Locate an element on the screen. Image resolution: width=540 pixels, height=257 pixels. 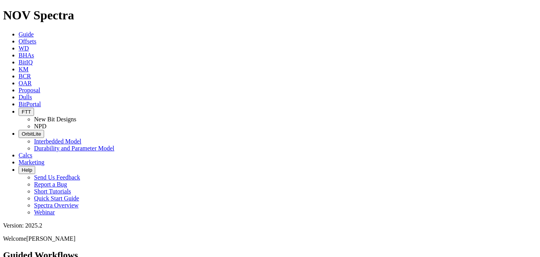
a: BCR is located at coordinates (25, 76).